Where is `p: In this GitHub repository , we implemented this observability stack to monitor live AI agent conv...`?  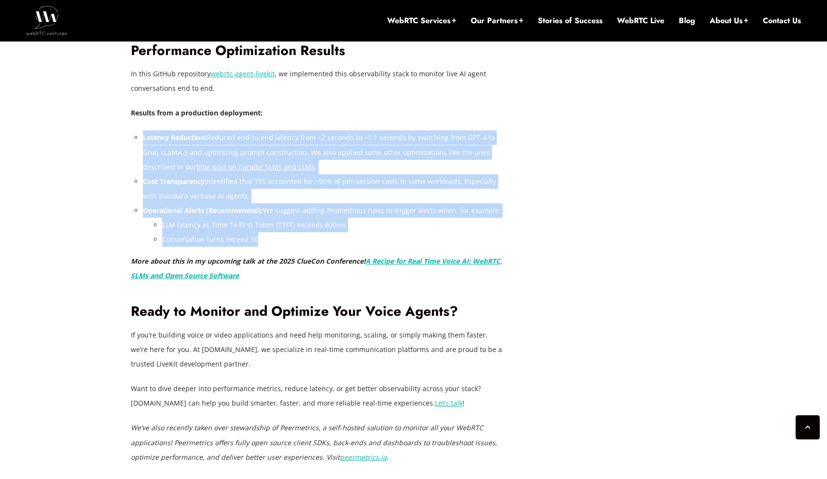 p: In this GitHub repository , we implemented this observability stack to monitor live AI agent conv... is located at coordinates (317, 81).